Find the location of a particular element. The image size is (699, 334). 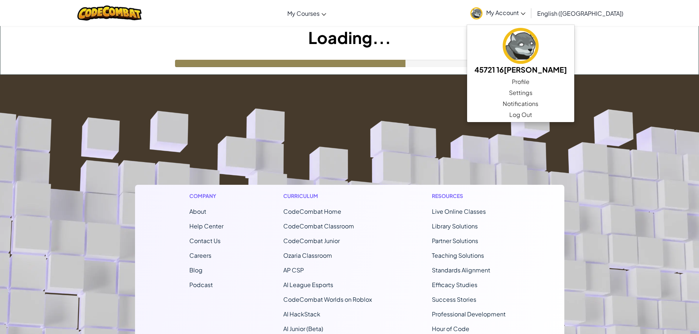

a: CodeCombat Junior is located at coordinates (311, 241).